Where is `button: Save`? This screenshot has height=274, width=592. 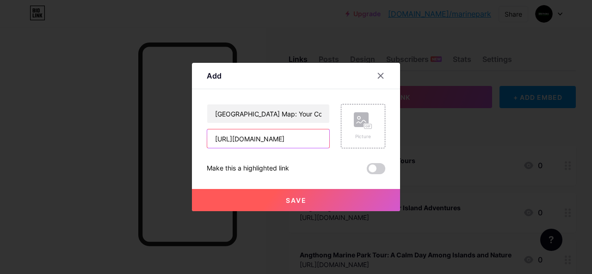
button: Save is located at coordinates (296, 200).